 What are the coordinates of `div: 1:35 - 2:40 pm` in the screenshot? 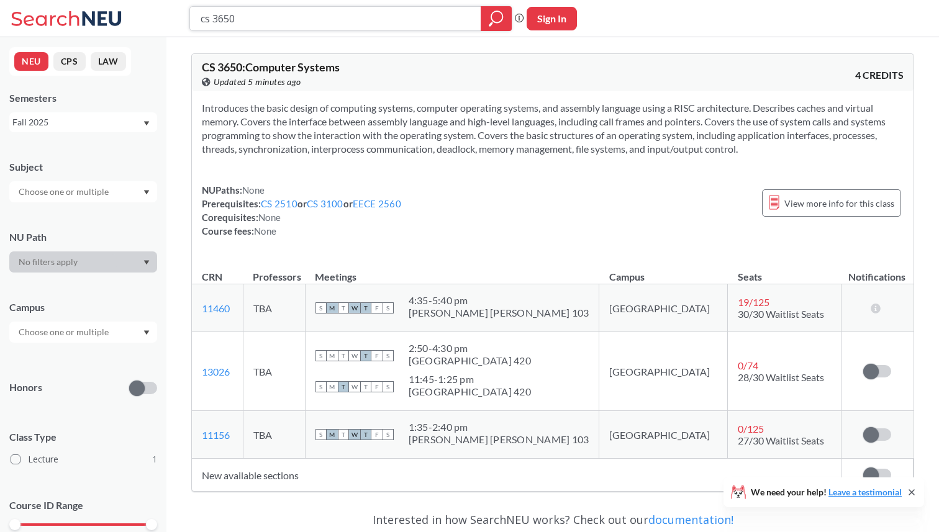 It's located at (499, 427).